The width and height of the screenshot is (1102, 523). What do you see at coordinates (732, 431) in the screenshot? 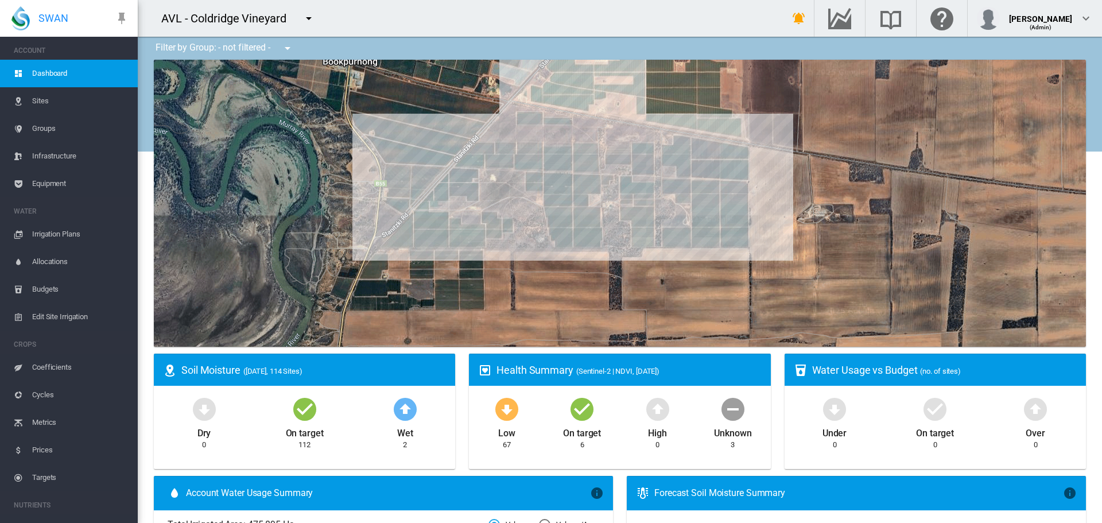
I see `div: Unknown` at bounding box center [732, 431].